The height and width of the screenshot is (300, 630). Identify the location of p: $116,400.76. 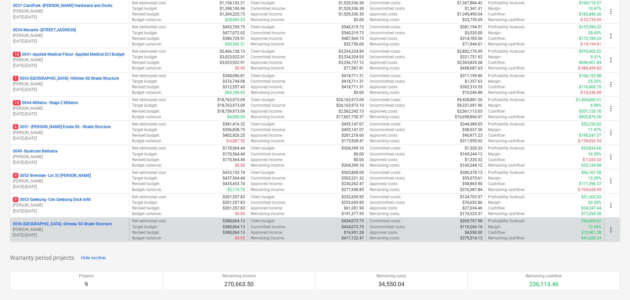
(590, 87).